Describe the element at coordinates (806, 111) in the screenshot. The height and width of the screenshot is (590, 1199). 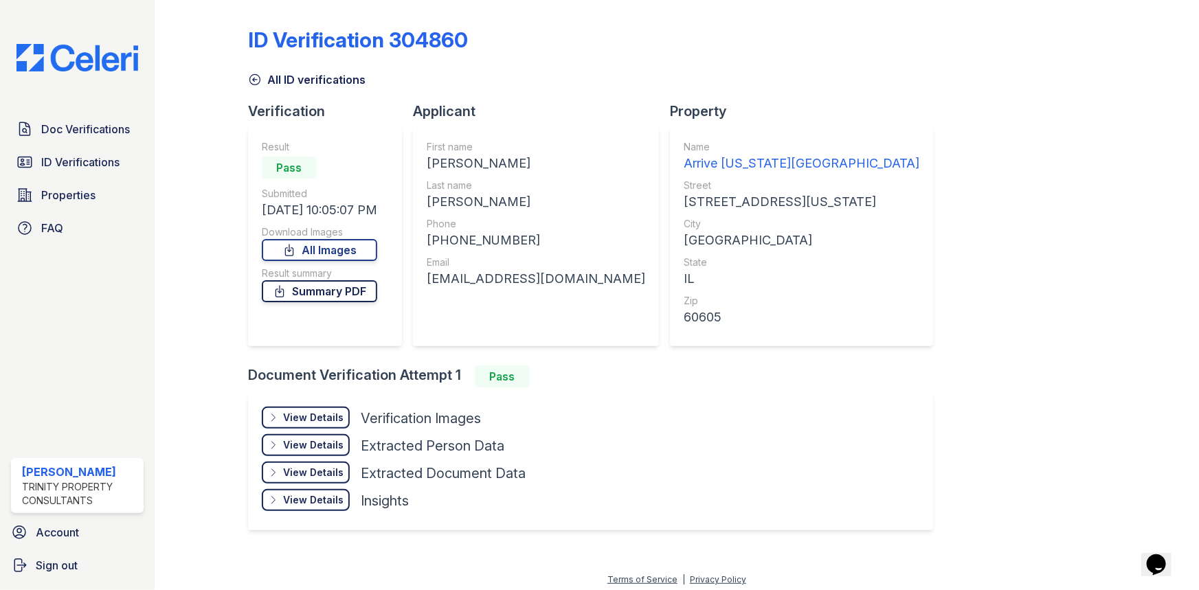
I see `div: Property` at that location.